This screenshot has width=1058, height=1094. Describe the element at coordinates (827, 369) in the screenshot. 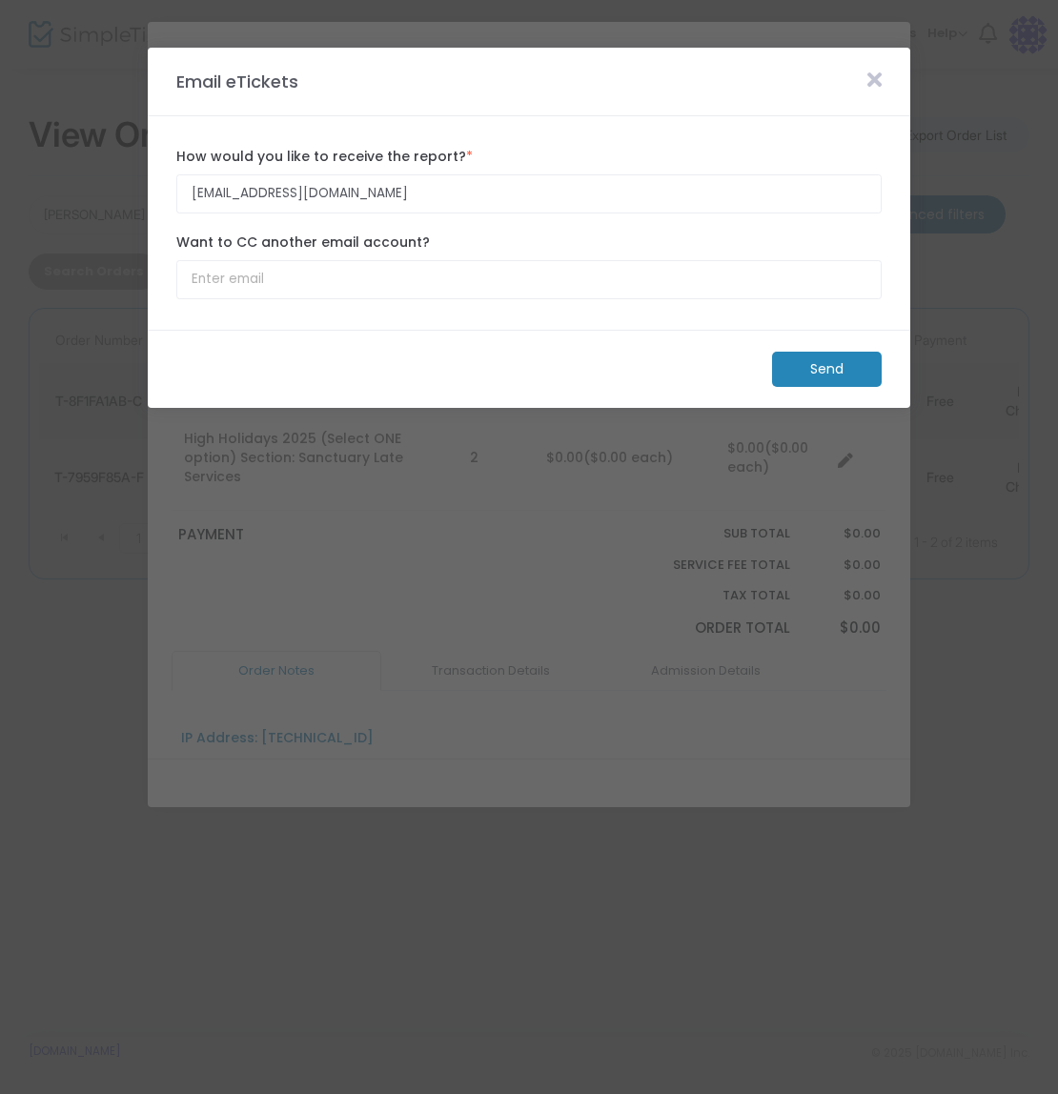

I see `m-button: Send` at that location.